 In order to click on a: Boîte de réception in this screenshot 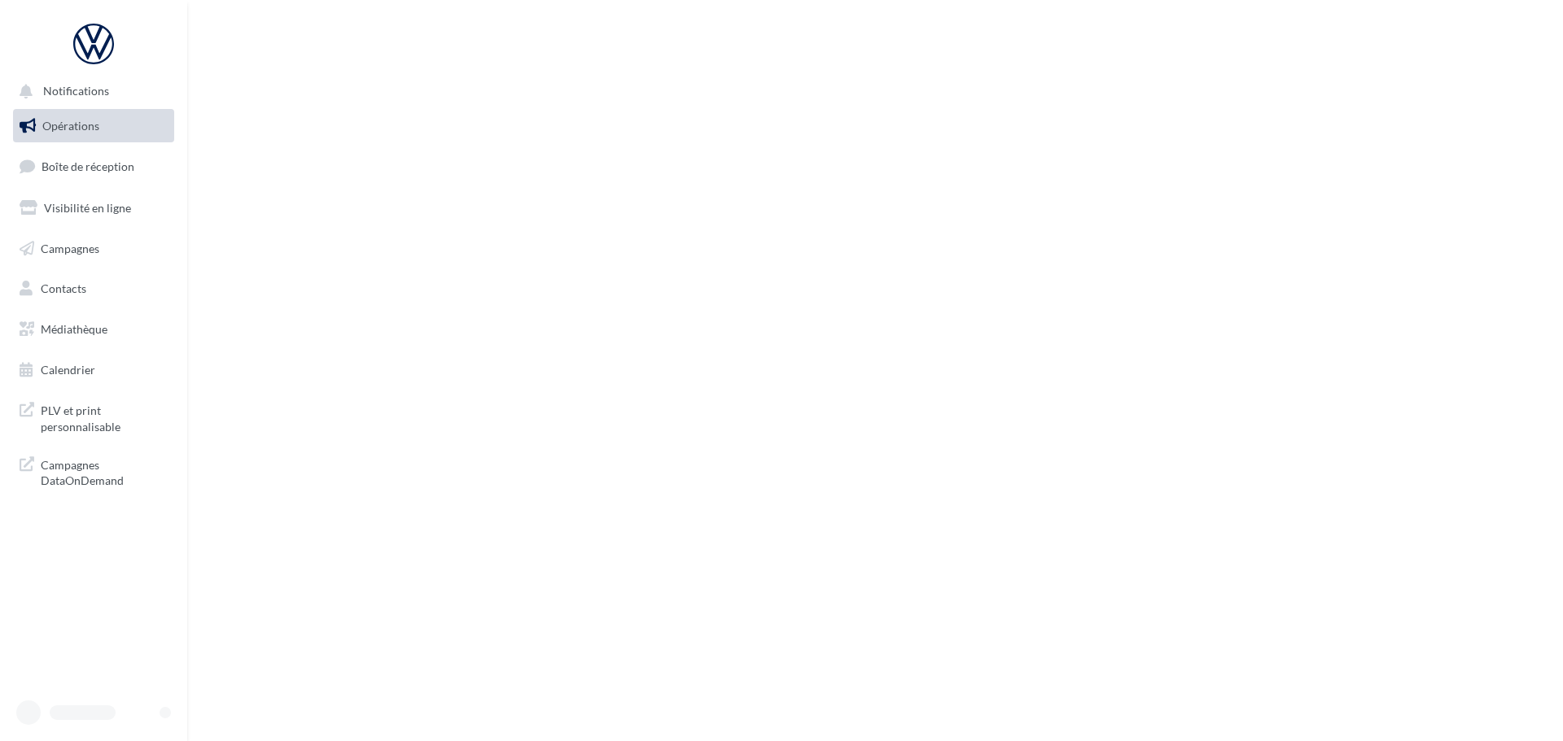, I will do `click(94, 166)`.